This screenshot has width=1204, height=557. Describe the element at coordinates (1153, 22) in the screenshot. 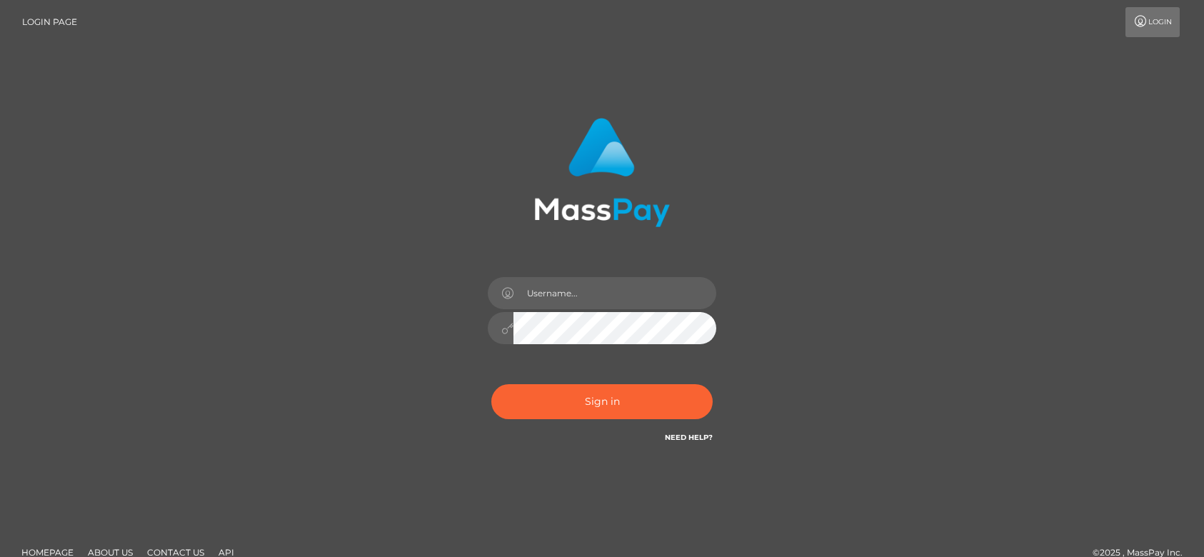

I see `a: Login` at that location.